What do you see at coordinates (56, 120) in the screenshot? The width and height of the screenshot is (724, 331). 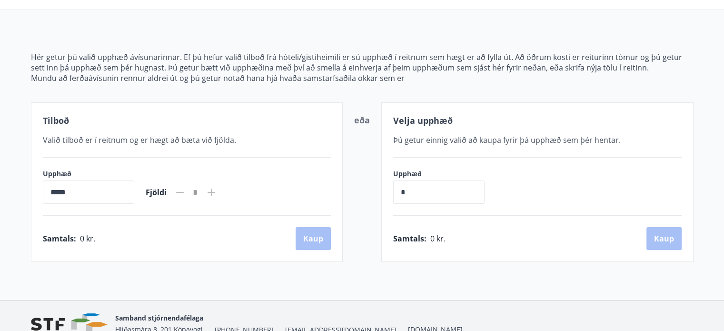 I see `span: Tilboð` at bounding box center [56, 120].